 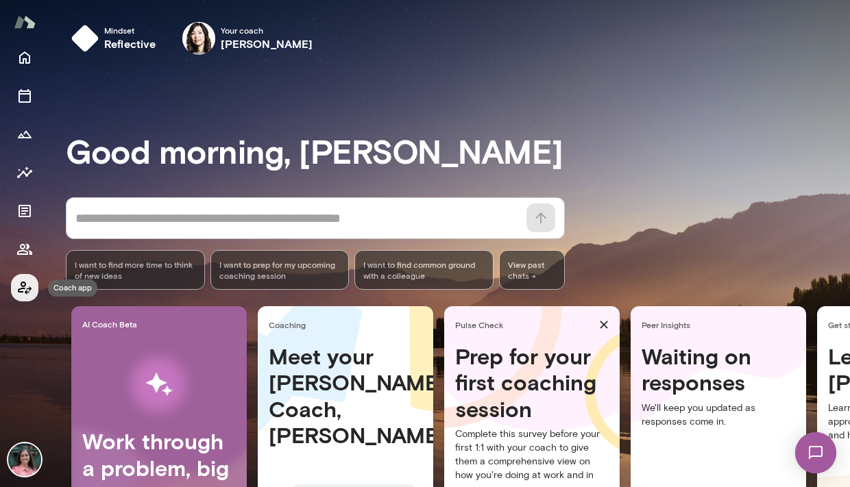 What do you see at coordinates (135, 270) in the screenshot?
I see `span: I want to find more time to think of new ideas` at bounding box center [135, 270].